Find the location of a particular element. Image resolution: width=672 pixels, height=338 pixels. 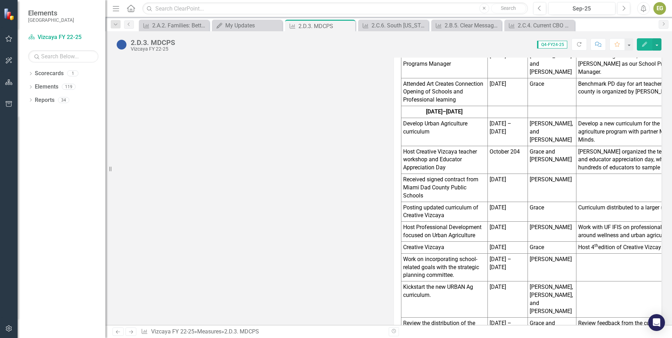

button: EG is located at coordinates (659, 8).